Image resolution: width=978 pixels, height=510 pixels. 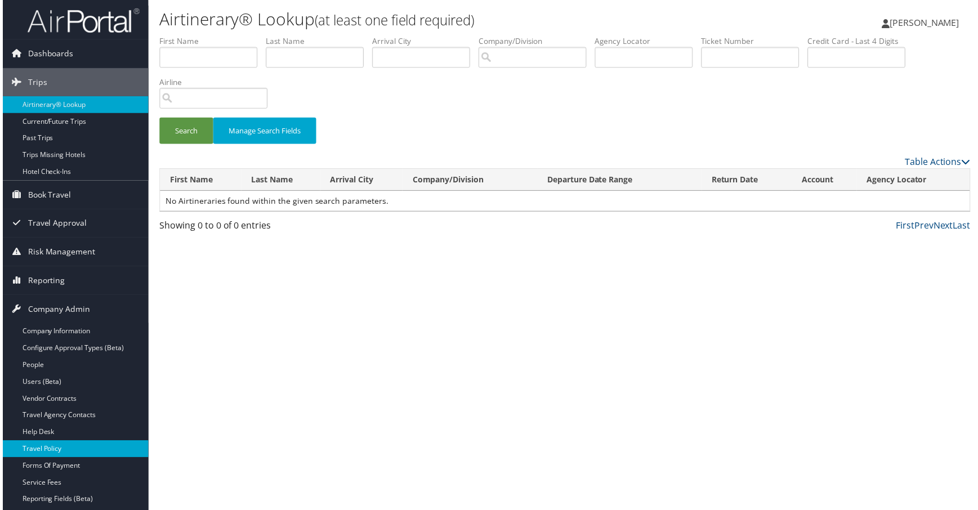 What do you see at coordinates (279, 181) in the screenshot?
I see `th: Last Name: activate to sort column ascending` at bounding box center [279, 181].